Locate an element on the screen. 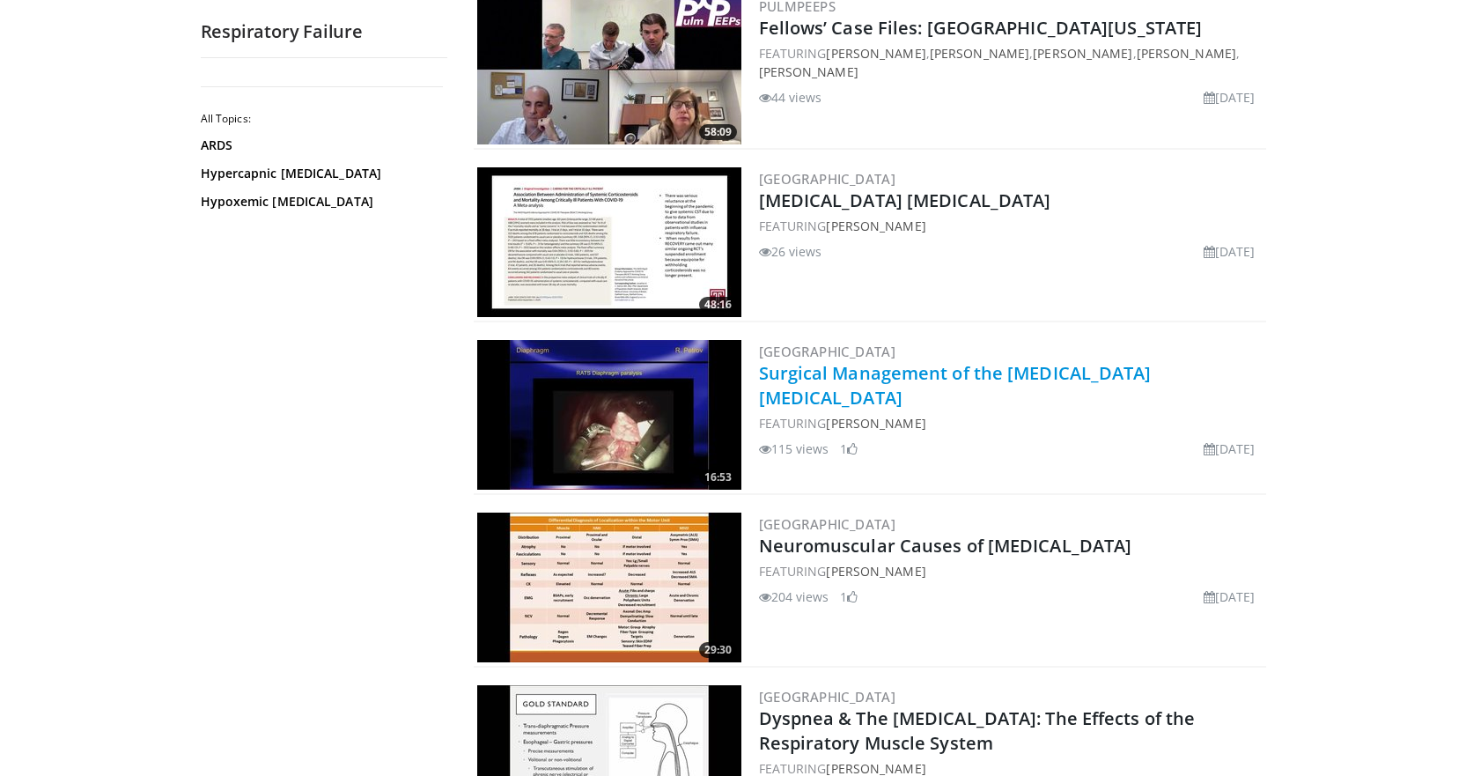 The image size is (1466, 776). span: 16:53 is located at coordinates (718, 477).